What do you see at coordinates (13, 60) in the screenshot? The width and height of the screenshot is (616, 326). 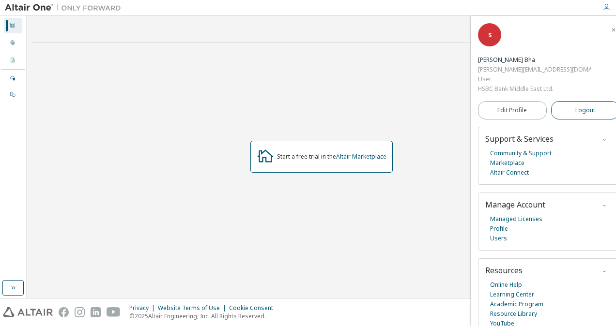 I see `div: Company Profile` at bounding box center [13, 60].